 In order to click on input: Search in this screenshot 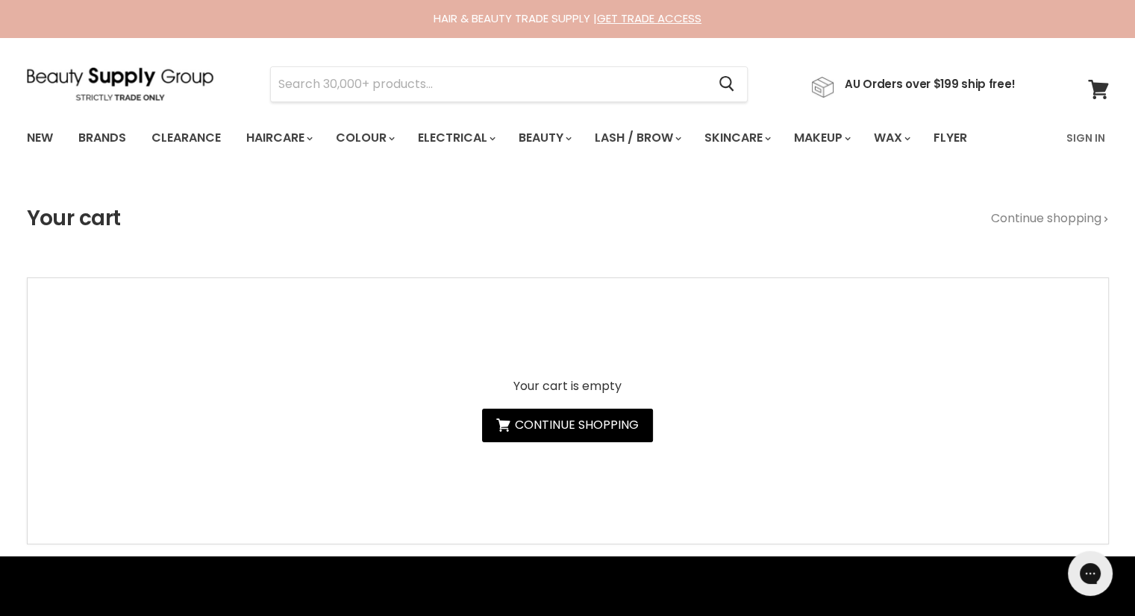, I will do `click(489, 84)`.